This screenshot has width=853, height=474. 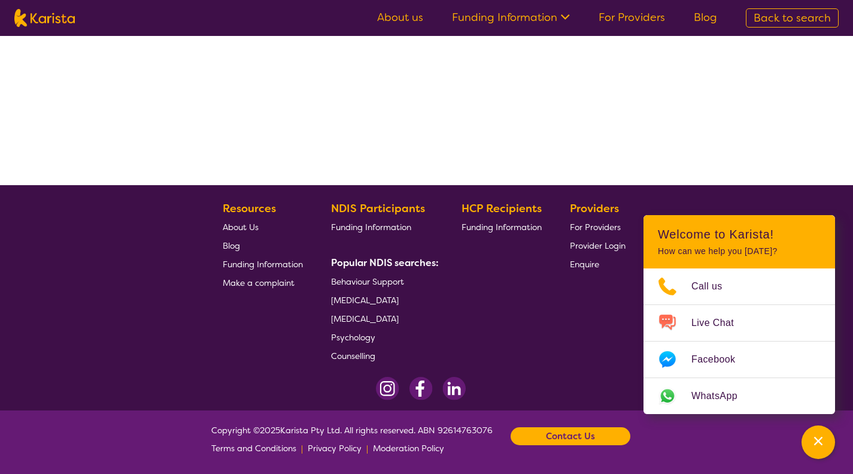 What do you see at coordinates (383, 281) in the screenshot?
I see `a: Behaviour Support` at bounding box center [383, 281].